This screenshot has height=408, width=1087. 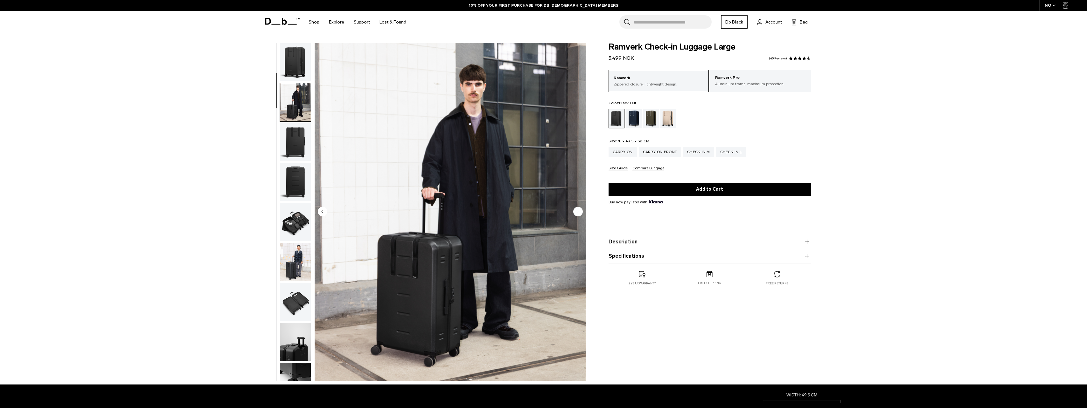 What do you see at coordinates (668, 119) in the screenshot?
I see `a: Fogbow Beige` at bounding box center [668, 119].